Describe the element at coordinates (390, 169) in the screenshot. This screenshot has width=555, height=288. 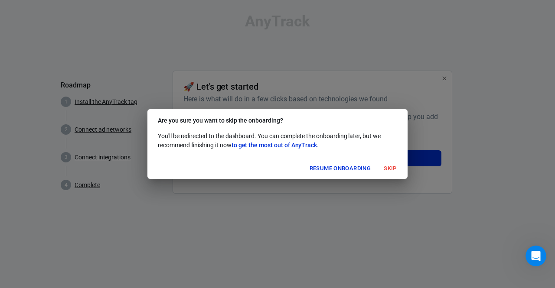
I see `button: Skip` at that location.